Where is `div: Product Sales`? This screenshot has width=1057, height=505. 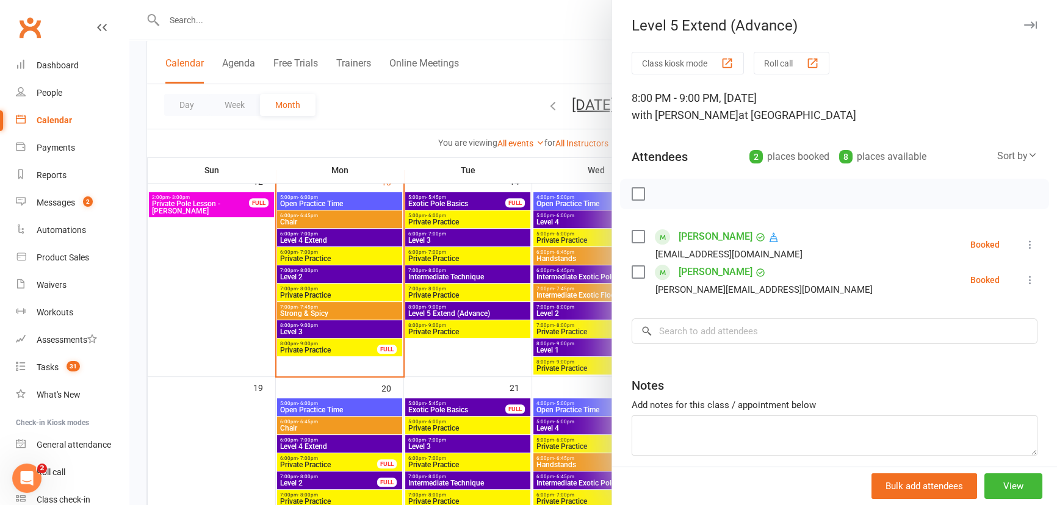
div: Product Sales is located at coordinates (63, 258).